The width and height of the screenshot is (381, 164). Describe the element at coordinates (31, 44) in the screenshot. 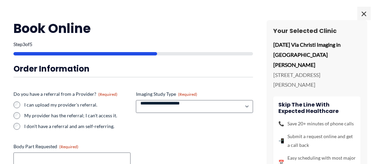

I see `span: 5` at that location.